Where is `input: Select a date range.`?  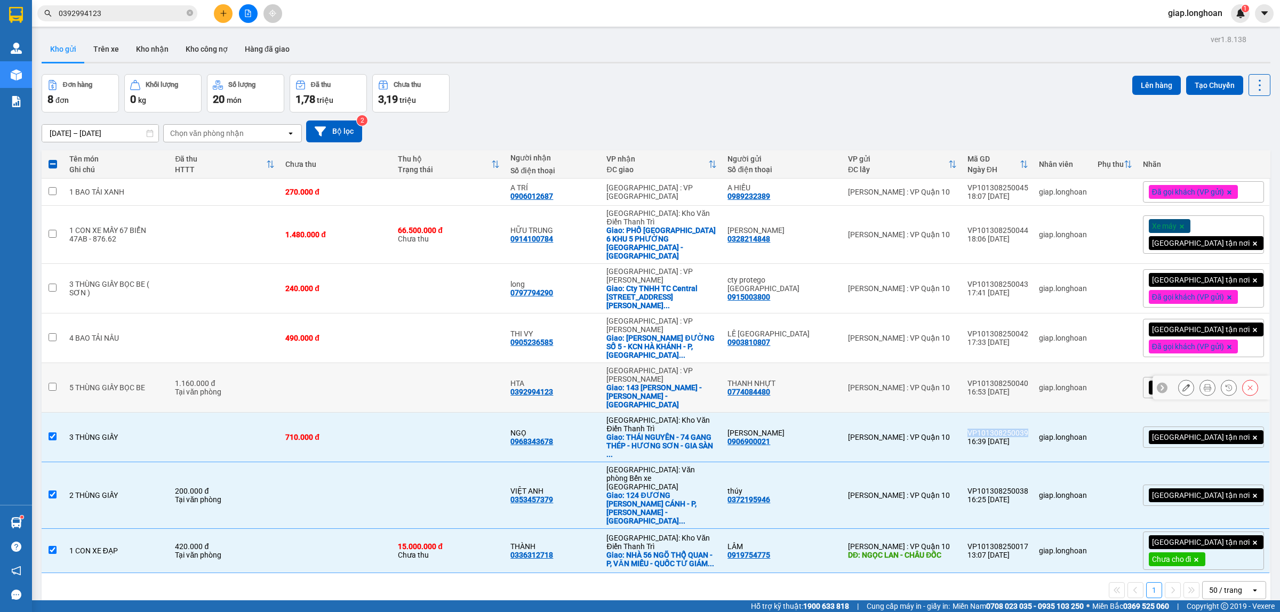 input: Select a date range. is located at coordinates (100, 133).